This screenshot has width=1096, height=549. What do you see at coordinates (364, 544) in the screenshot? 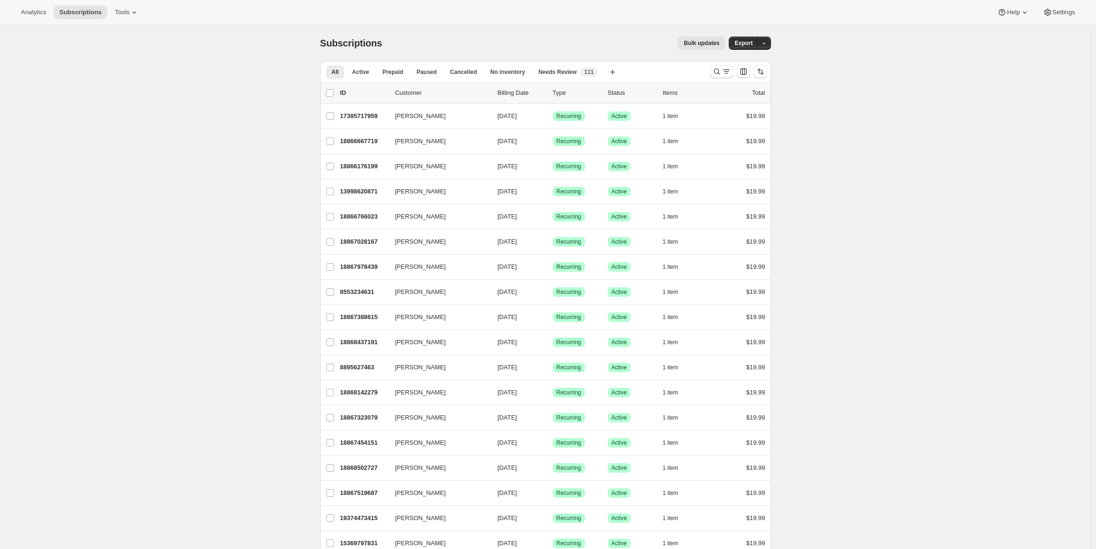
I see `p: 15369797831` at bounding box center [364, 544].